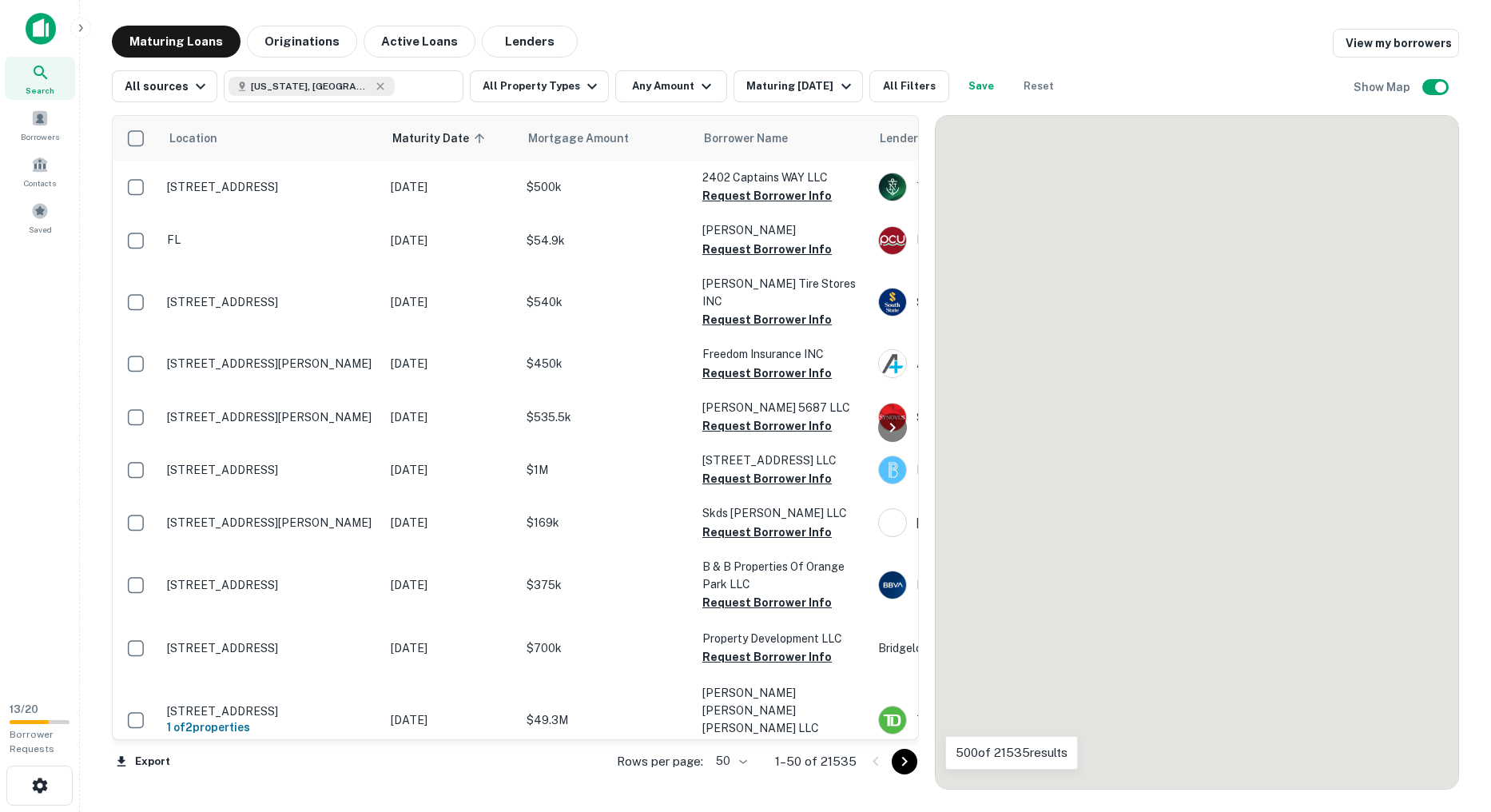 Image resolution: width=1491 pixels, height=812 pixels. Describe the element at coordinates (606, 301) in the screenshot. I see `p: $540k` at that location.